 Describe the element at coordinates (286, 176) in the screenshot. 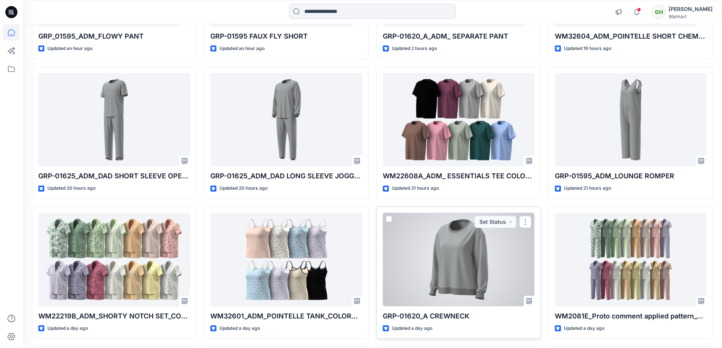

I see `p: GRP-01625_ADM_DAD LONG SLEEVE JOGGER` at that location.